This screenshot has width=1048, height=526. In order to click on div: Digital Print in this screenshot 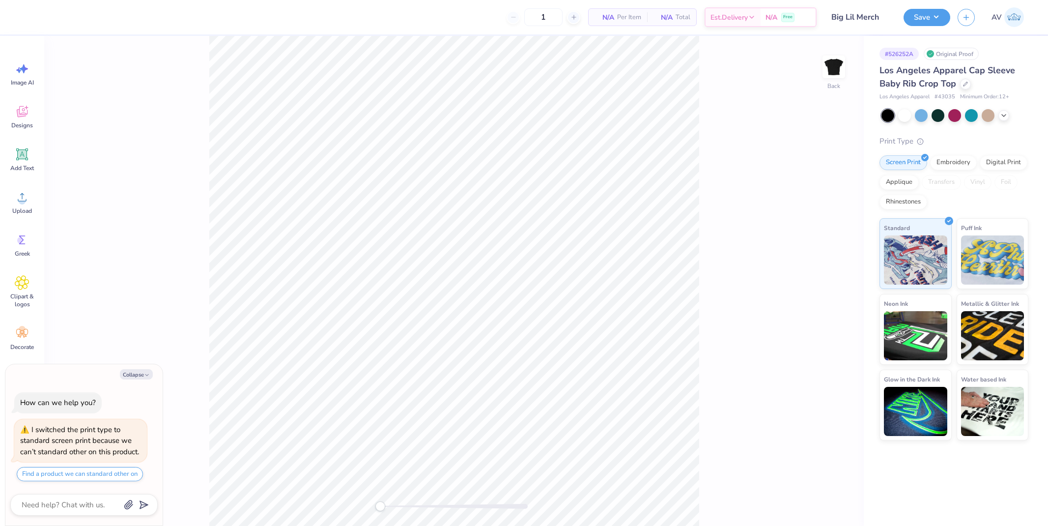, I will do `click(1003, 163)`.